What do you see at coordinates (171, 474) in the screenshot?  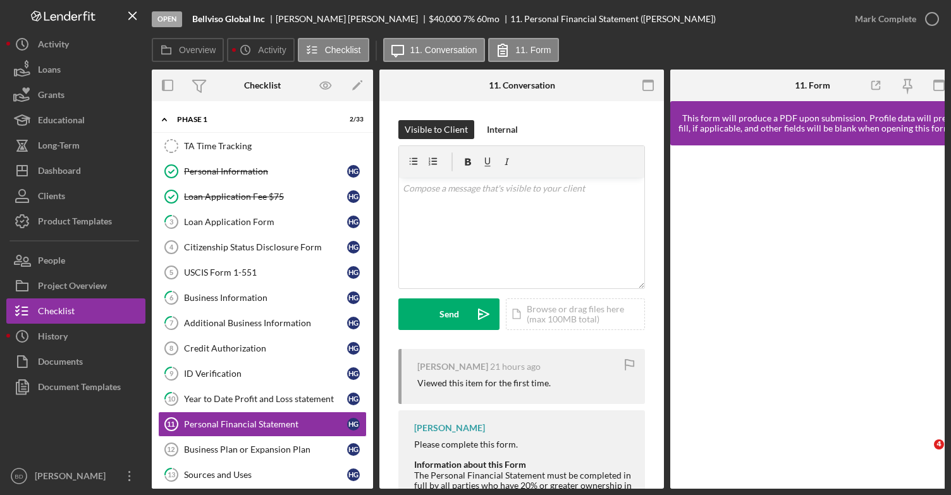 I see `tspan: 13` at bounding box center [171, 474].